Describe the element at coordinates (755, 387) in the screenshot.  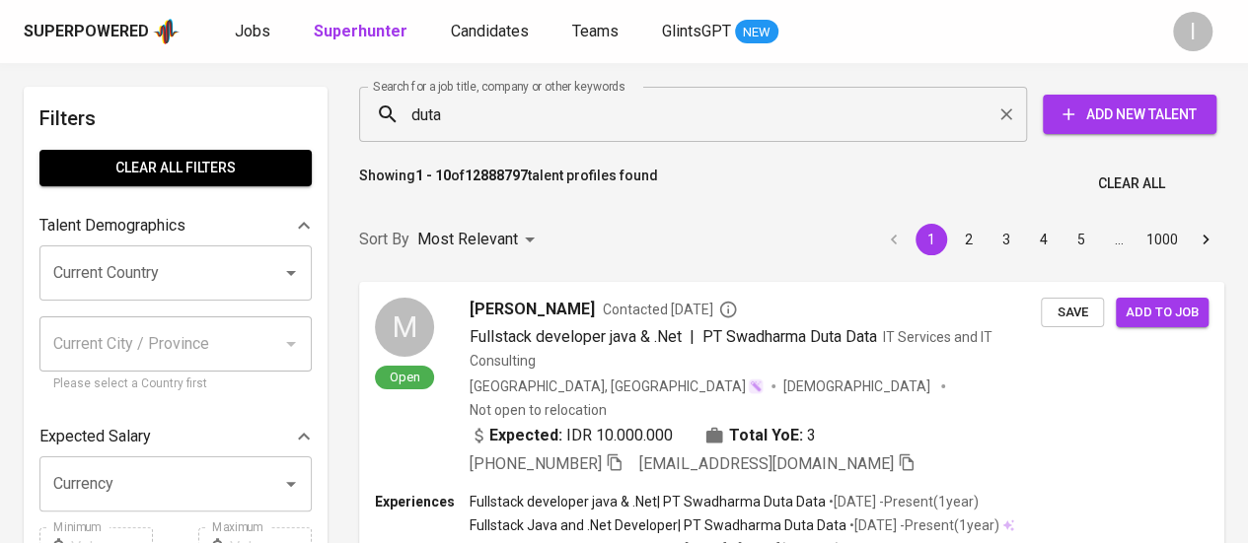
I see `img: magic_wand.svg` at that location.